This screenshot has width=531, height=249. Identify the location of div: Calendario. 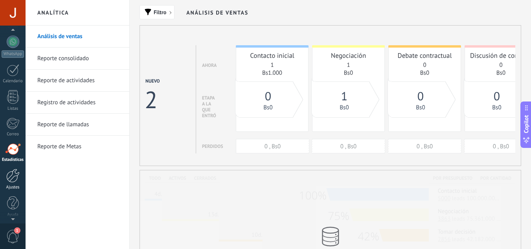
(13, 81).